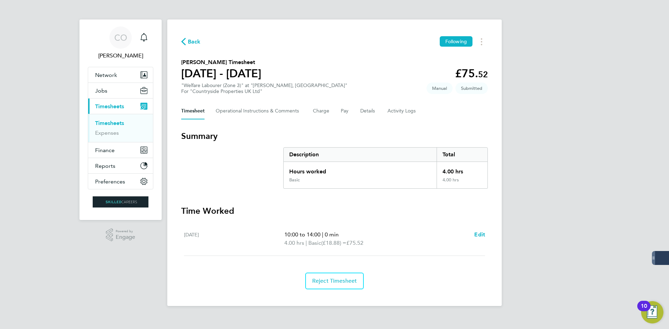 This screenshot has width=669, height=329. Describe the element at coordinates (294, 180) in the screenshot. I see `div: Basic` at that location.